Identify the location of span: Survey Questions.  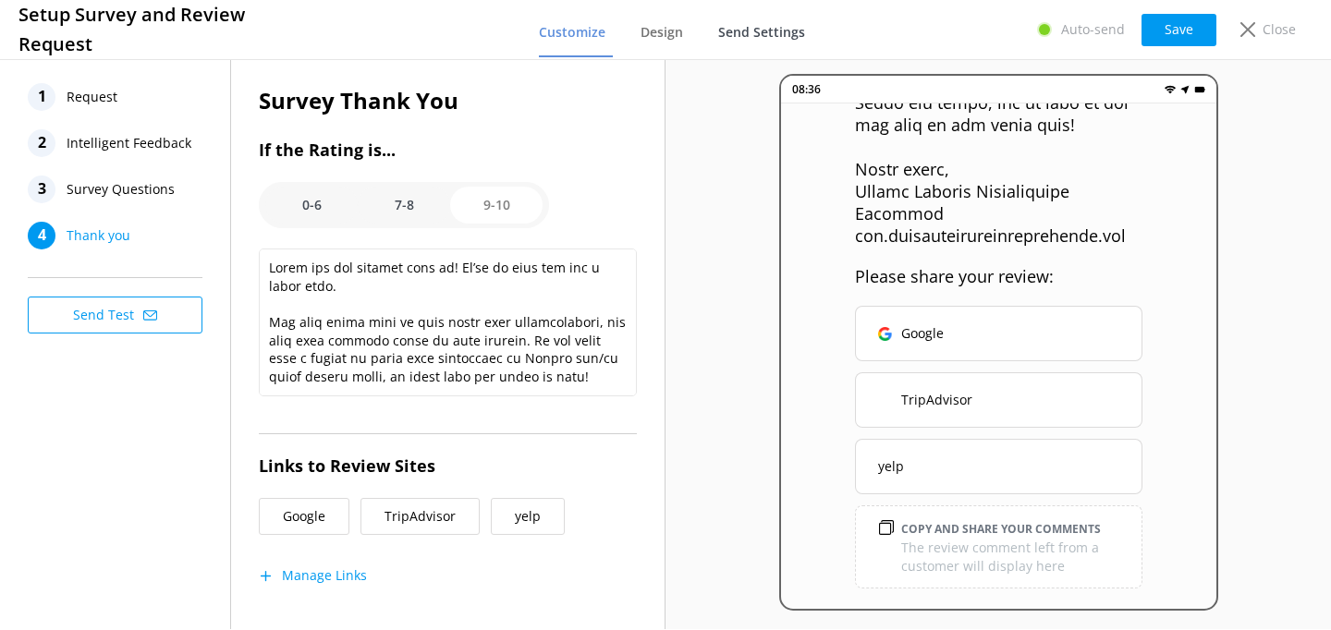
(120, 189).